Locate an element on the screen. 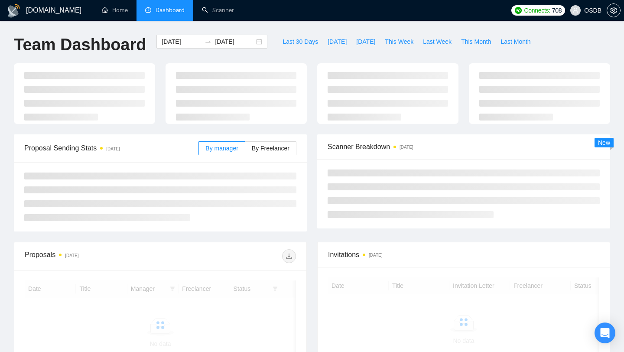 The width and height of the screenshot is (624, 352). button: This Month is located at coordinates (476, 42).